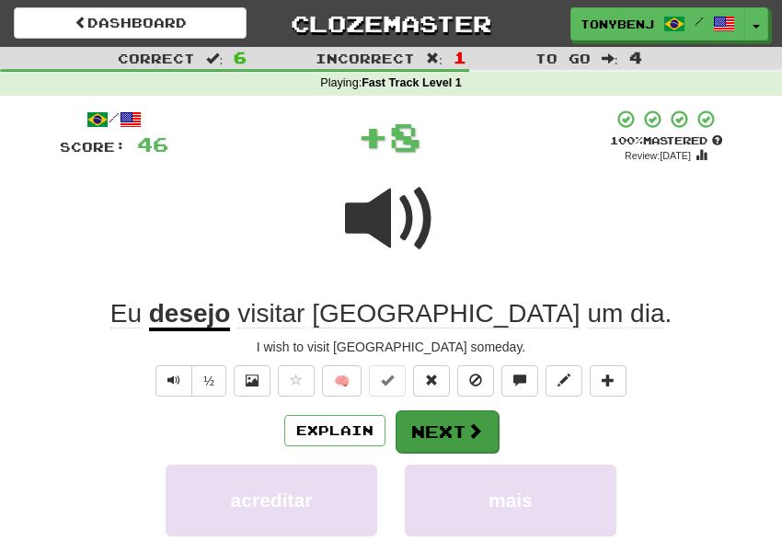 Image resolution: width=782 pixels, height=553 pixels. Describe the element at coordinates (564, 381) in the screenshot. I see `button: Edit sentence (alt+d)` at that location.